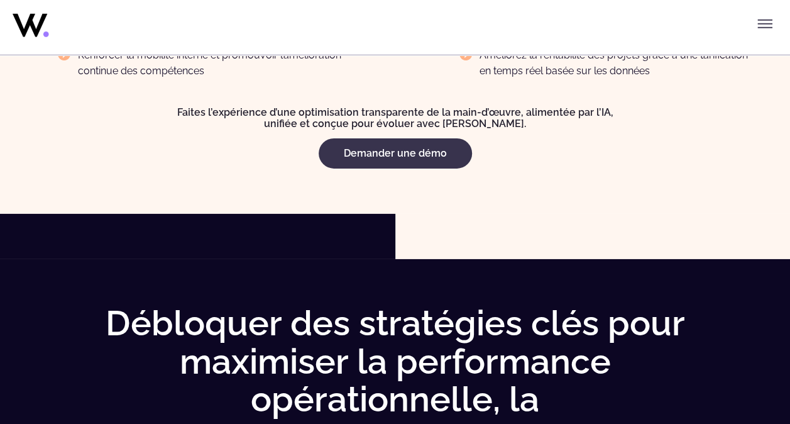  What do you see at coordinates (765, 24) in the screenshot?
I see `button: Basculer le menu` at bounding box center [765, 24].